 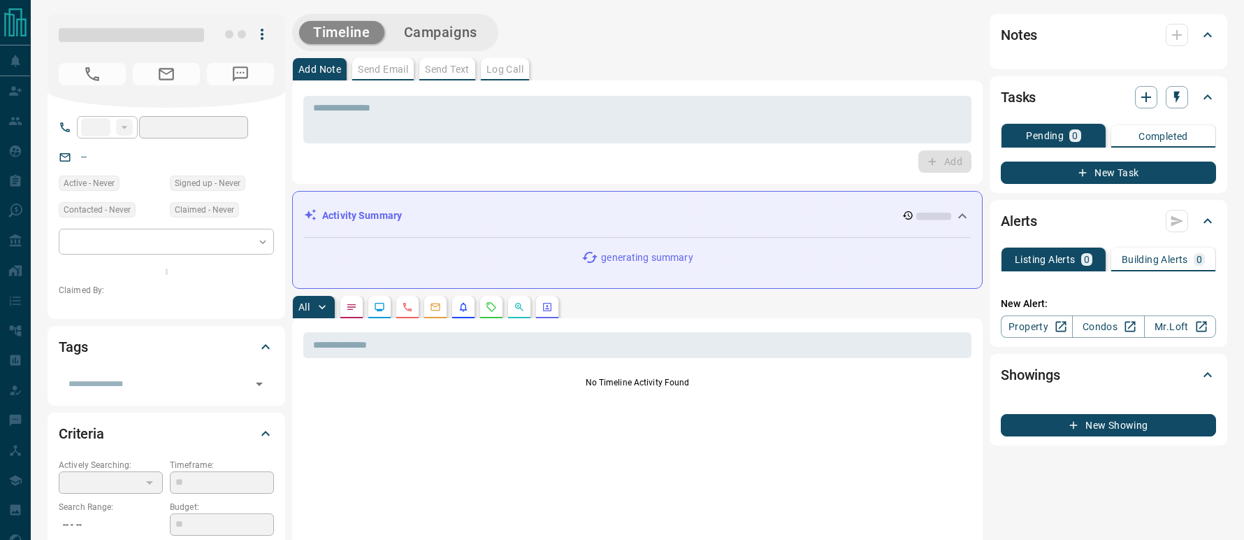 What do you see at coordinates (204, 210) in the screenshot?
I see `span: Claimed - Never` at bounding box center [204, 210].